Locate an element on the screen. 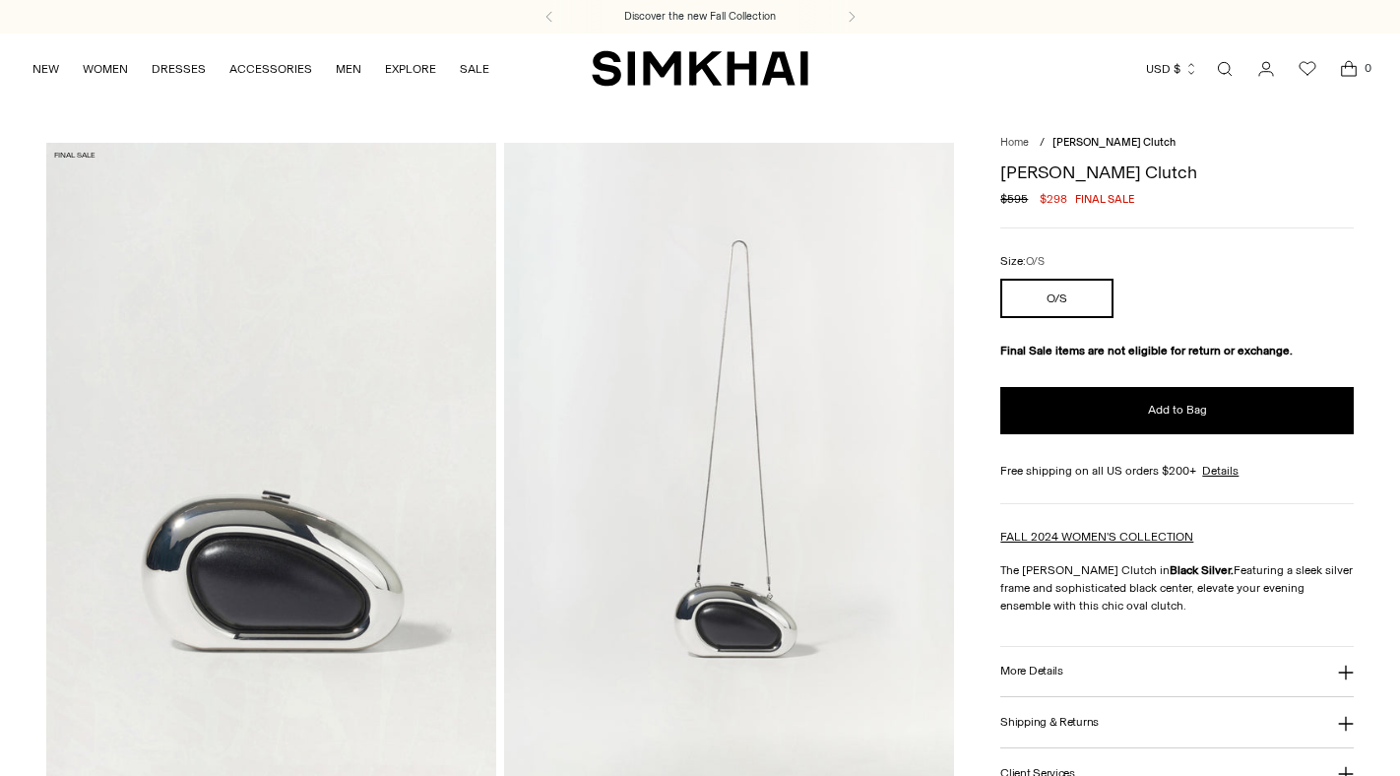 This screenshot has width=1400, height=776. a: Go to the account page is located at coordinates (1266, 69).